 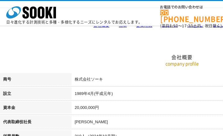 I want to click on span: 8:50, so click(x=174, y=26).